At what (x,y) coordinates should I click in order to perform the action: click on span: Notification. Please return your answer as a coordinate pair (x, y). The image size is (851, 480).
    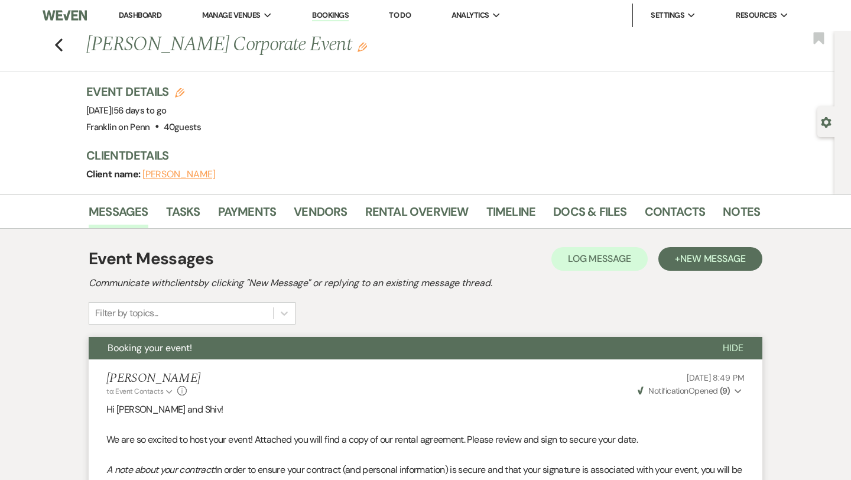
    Looking at the image, I should click on (668, 391).